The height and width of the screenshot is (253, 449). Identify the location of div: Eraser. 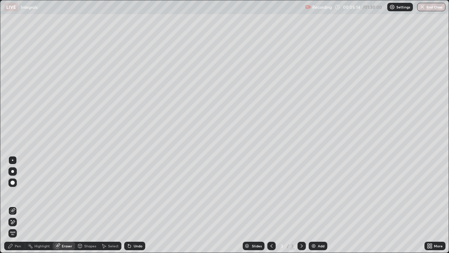
(67, 246).